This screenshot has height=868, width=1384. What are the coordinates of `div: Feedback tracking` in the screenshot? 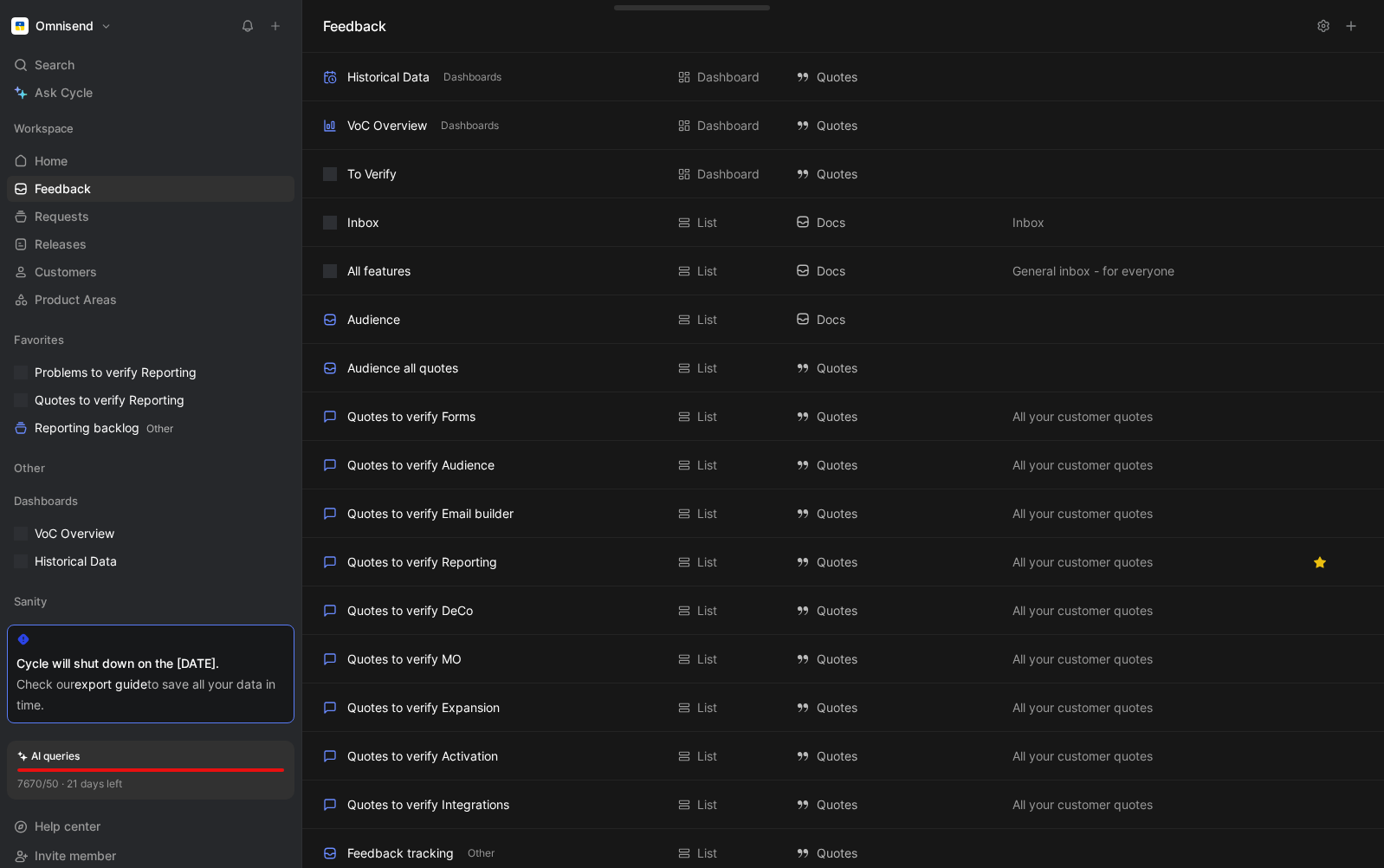 It's located at (400, 853).